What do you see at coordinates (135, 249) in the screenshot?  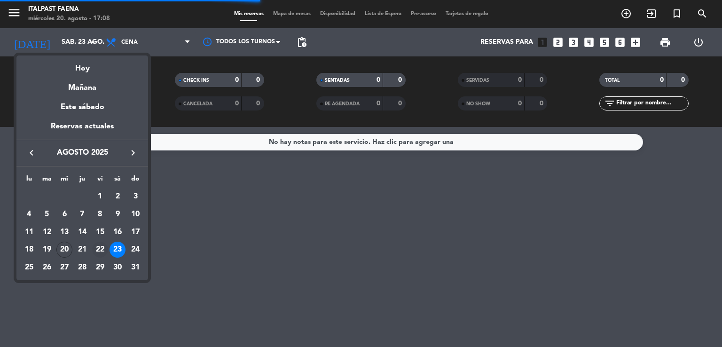 I see `div: 24` at bounding box center [135, 249].